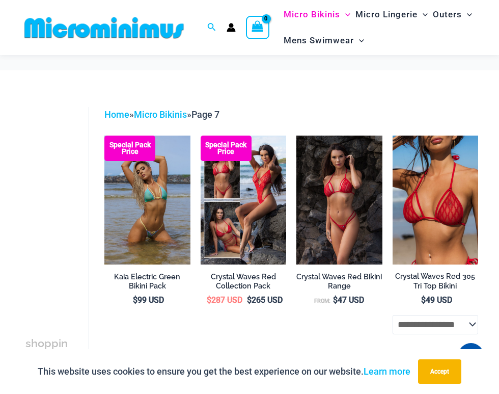 This screenshot has width=499, height=394. Describe the element at coordinates (339, 200) in the screenshot. I see `img: Crystal Waves 305 Tri Top 4149 Thong 02` at that location.